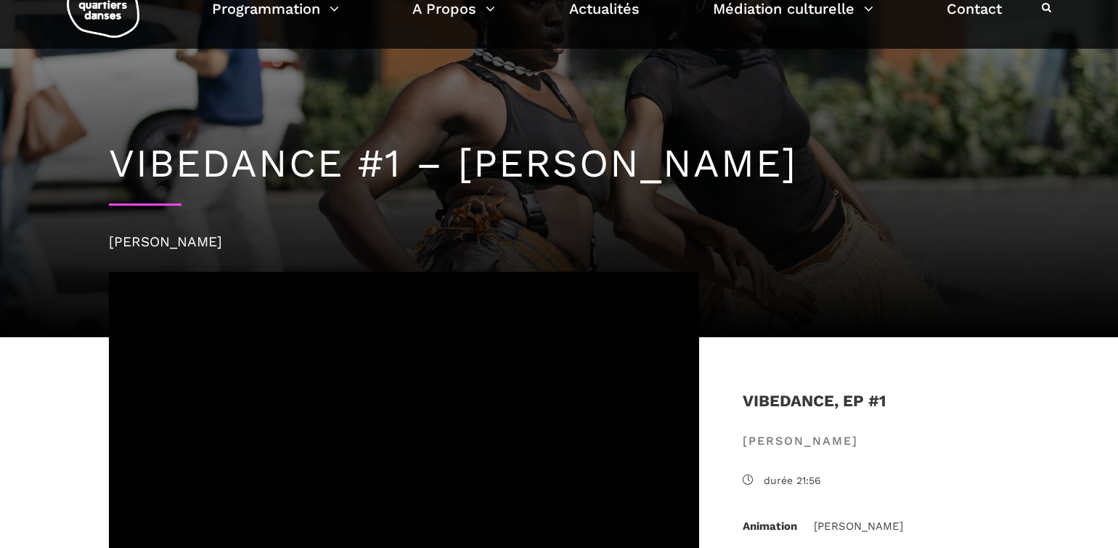 This screenshot has width=1118, height=548. What do you see at coordinates (771, 526) in the screenshot?
I see `span: Animation` at bounding box center [771, 526].